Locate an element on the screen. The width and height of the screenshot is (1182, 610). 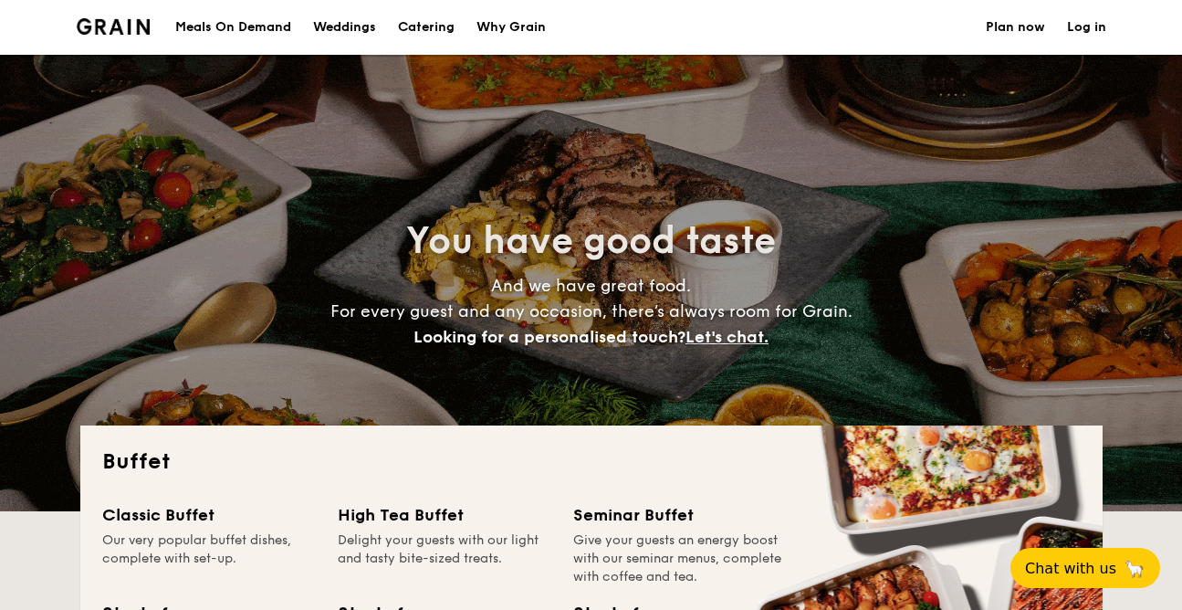
div: High Tea Buffet is located at coordinates (444, 515).